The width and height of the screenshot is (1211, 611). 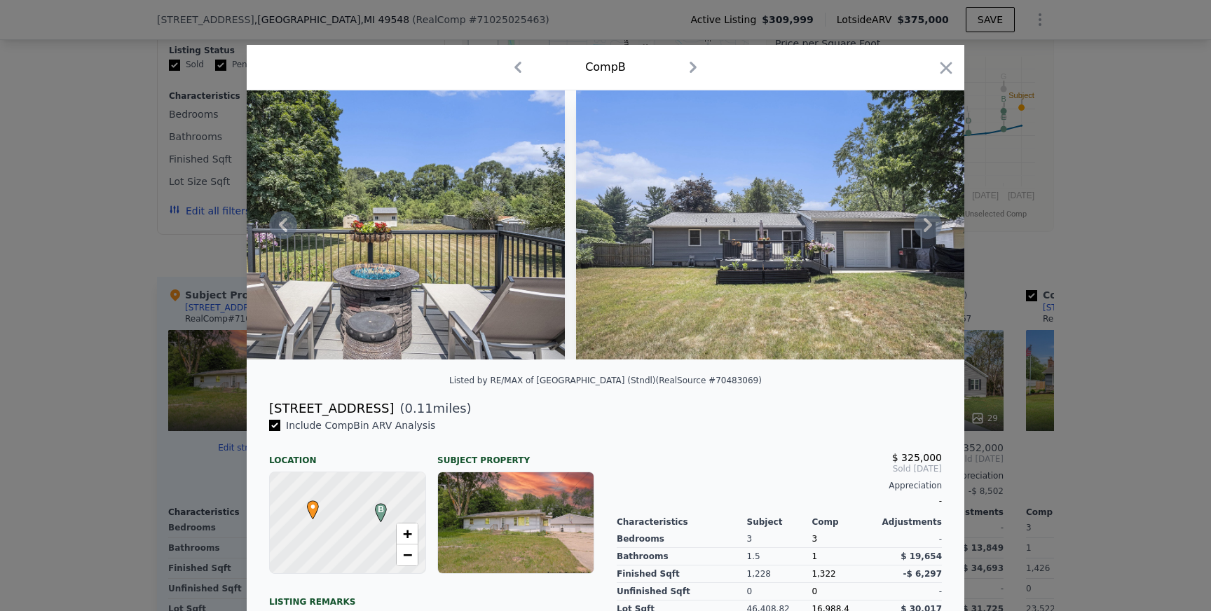 What do you see at coordinates (516, 455) in the screenshot?
I see `div: Subject Property` at bounding box center [516, 455].